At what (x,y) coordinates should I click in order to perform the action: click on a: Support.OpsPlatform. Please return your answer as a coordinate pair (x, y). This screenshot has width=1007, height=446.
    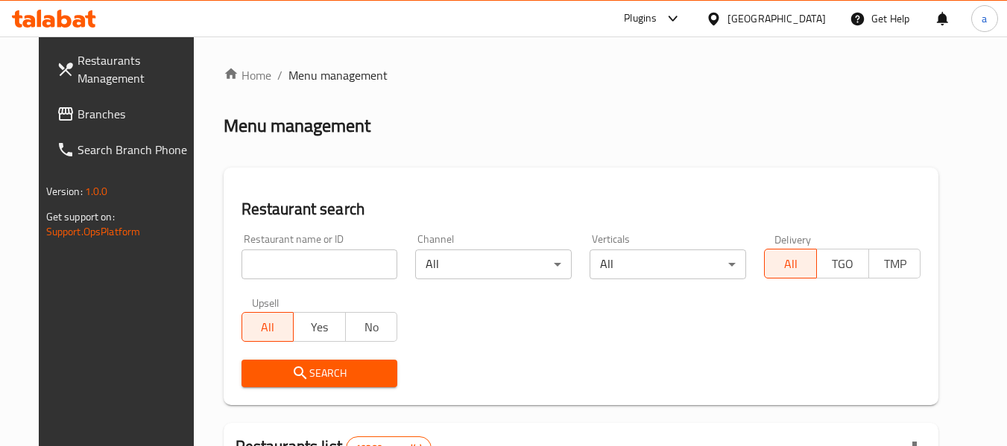
    Looking at the image, I should click on (93, 232).